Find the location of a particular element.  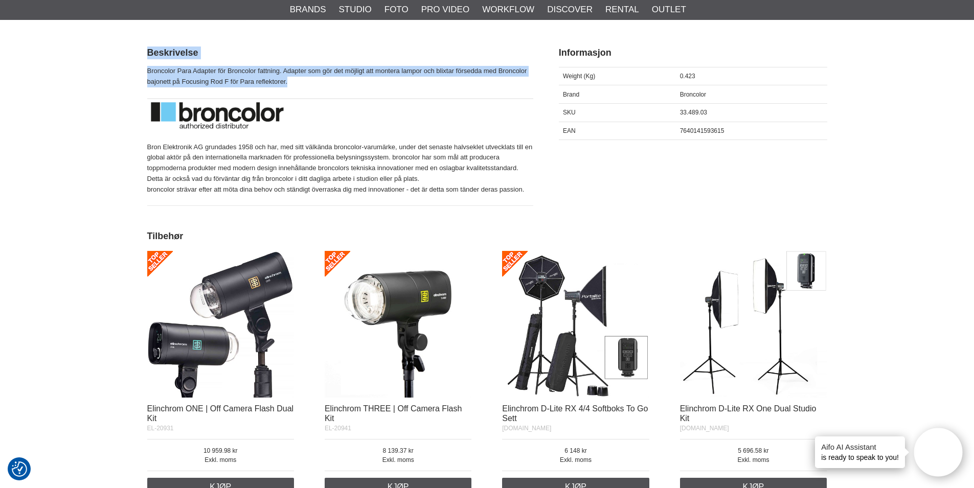

p: Bron Elektronik AG grundades 1958 och har, med sitt välkända broncolor-varumärke, under det senas... is located at coordinates (340, 169).